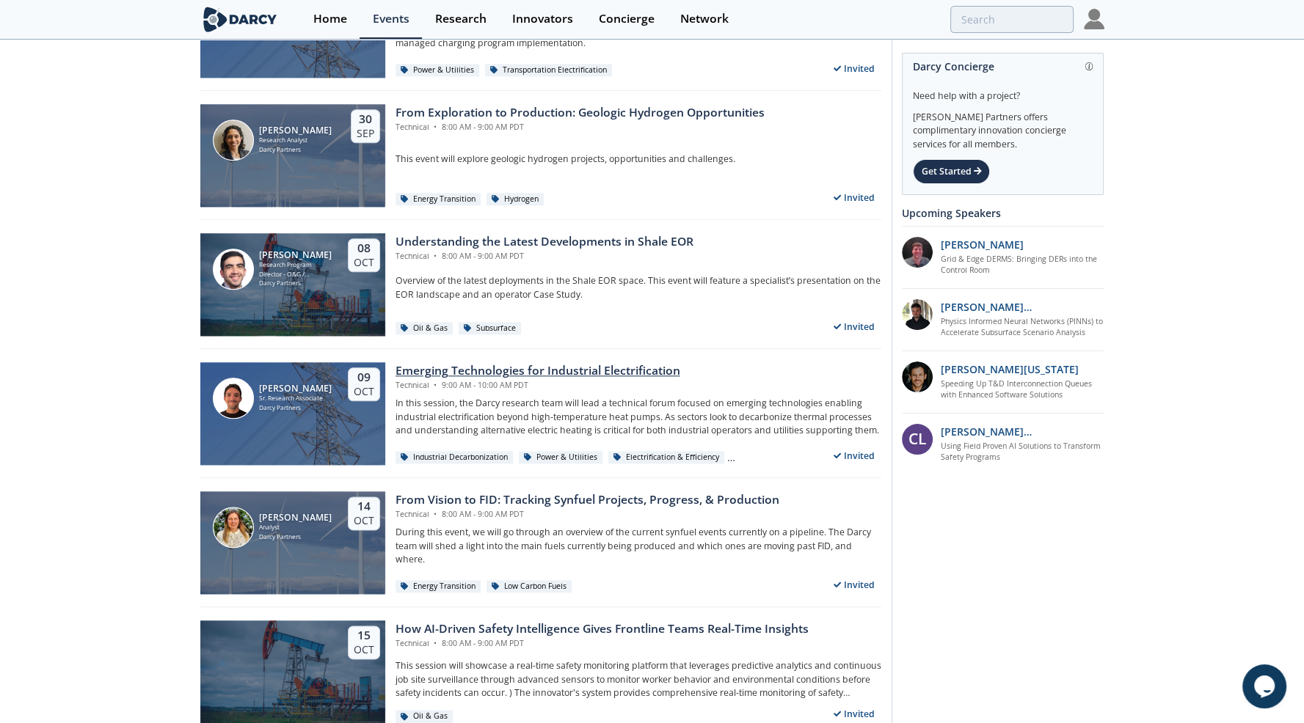 This screenshot has width=1304, height=723. I want to click on div: Hydrogen, so click(515, 200).